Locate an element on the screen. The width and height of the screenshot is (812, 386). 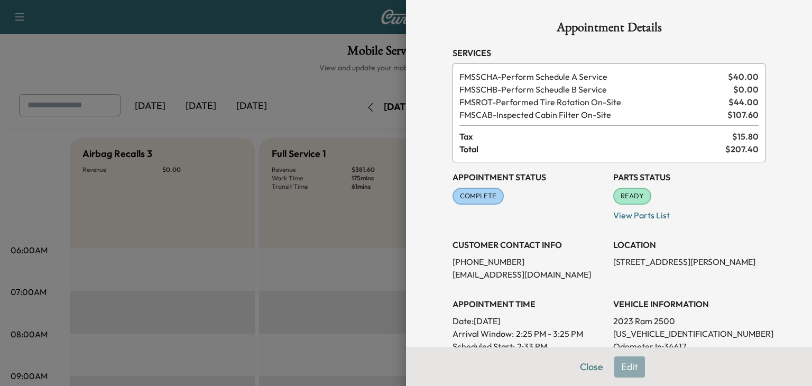
span: Perform Scheudle B Service is located at coordinates (594, 89).